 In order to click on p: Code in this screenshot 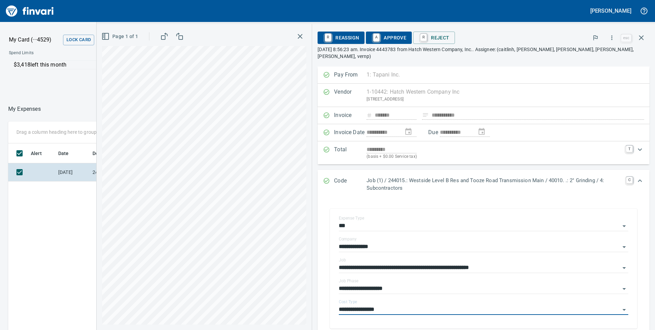, I will do `click(350, 184)`.